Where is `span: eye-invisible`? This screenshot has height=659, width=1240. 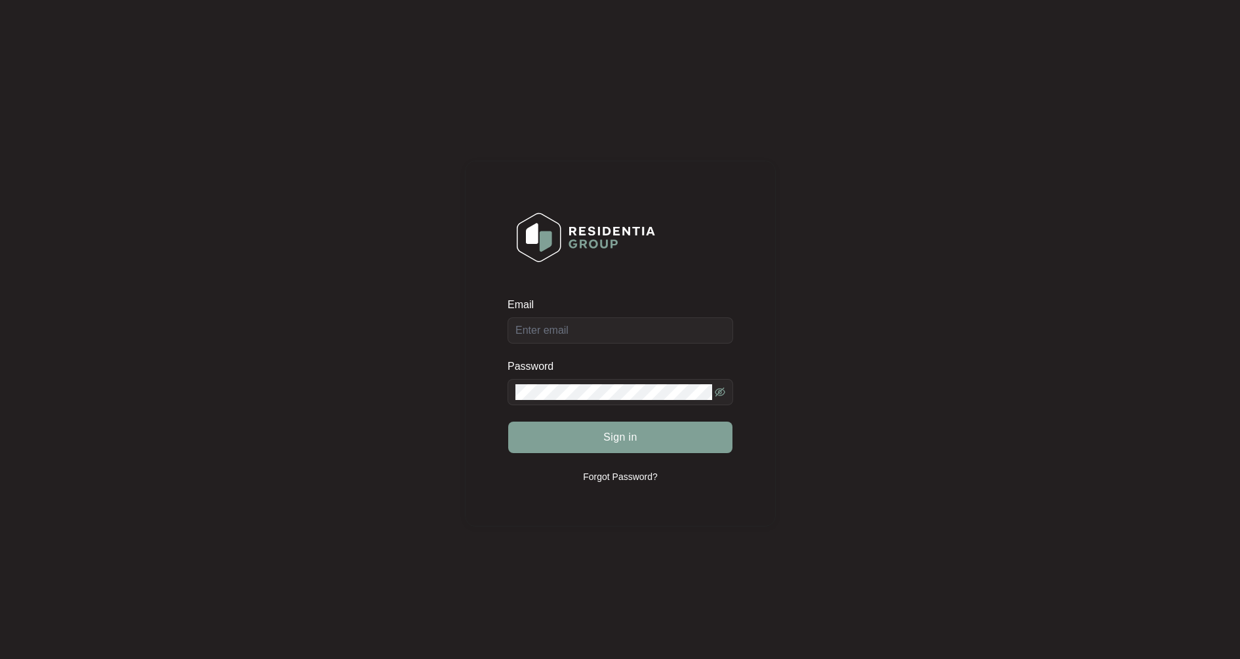
span: eye-invisible is located at coordinates (720, 392).